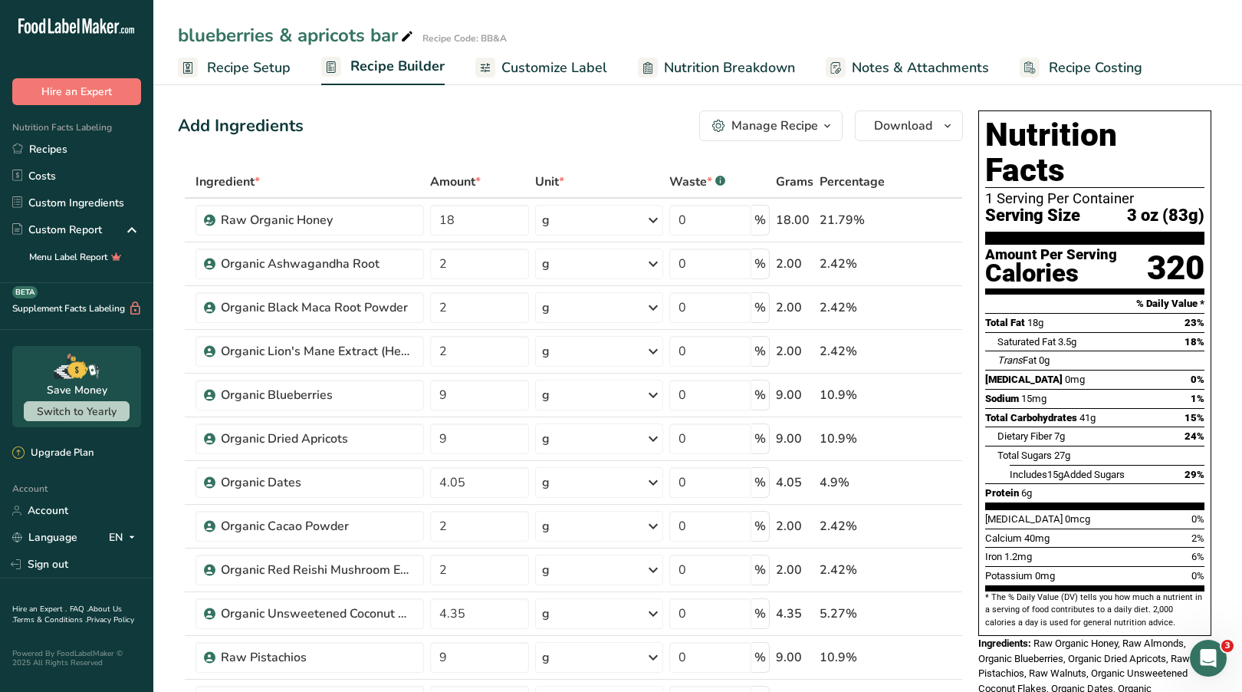 The image size is (1242, 692). I want to click on span: 18%, so click(1195, 341).